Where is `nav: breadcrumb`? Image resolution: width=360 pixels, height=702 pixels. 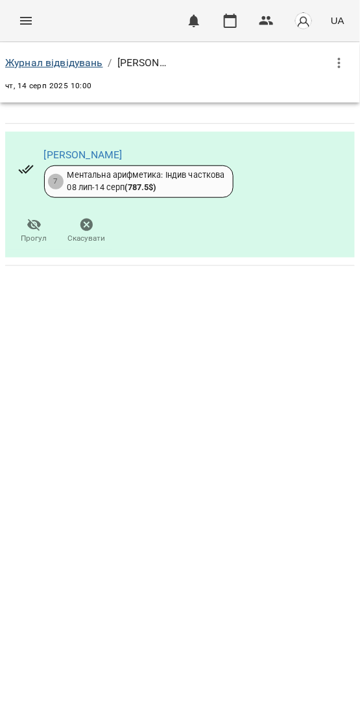
nav: breadcrumb is located at coordinates (87, 63).